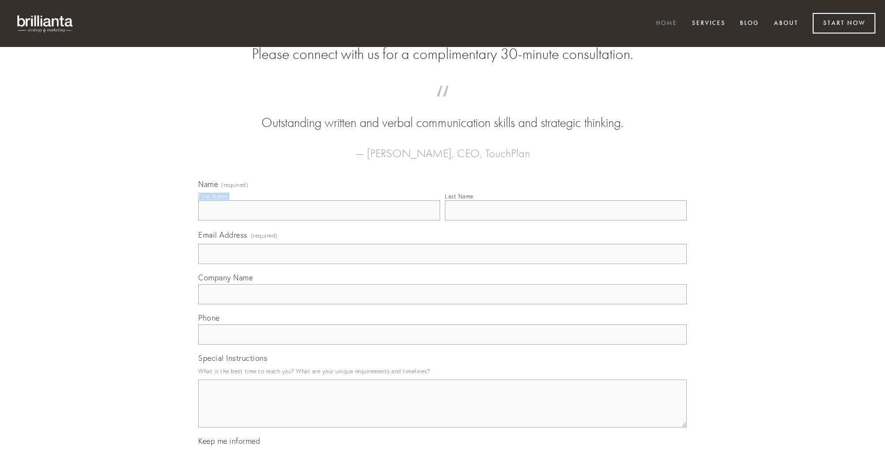 The width and height of the screenshot is (885, 450). I want to click on span: Company Name, so click(226, 277).